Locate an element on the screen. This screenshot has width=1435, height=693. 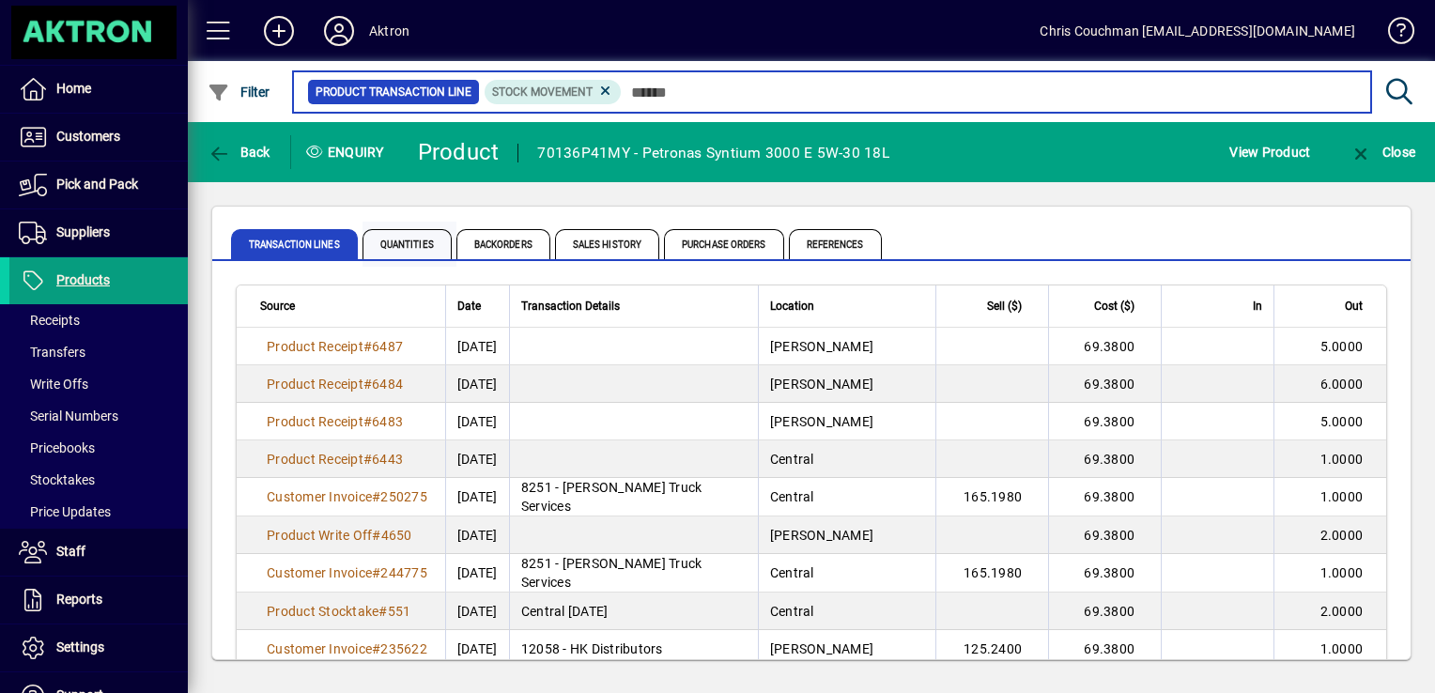
span: 235622 is located at coordinates (404, 649).